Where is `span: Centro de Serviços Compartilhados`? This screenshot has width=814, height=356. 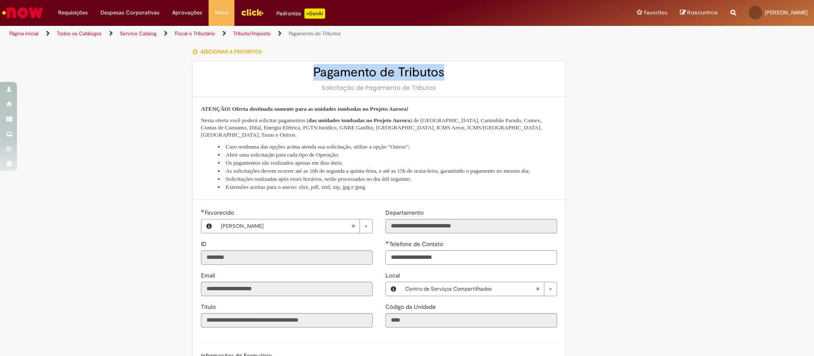 span: Centro de Serviços Compartilhados is located at coordinates (470, 289).